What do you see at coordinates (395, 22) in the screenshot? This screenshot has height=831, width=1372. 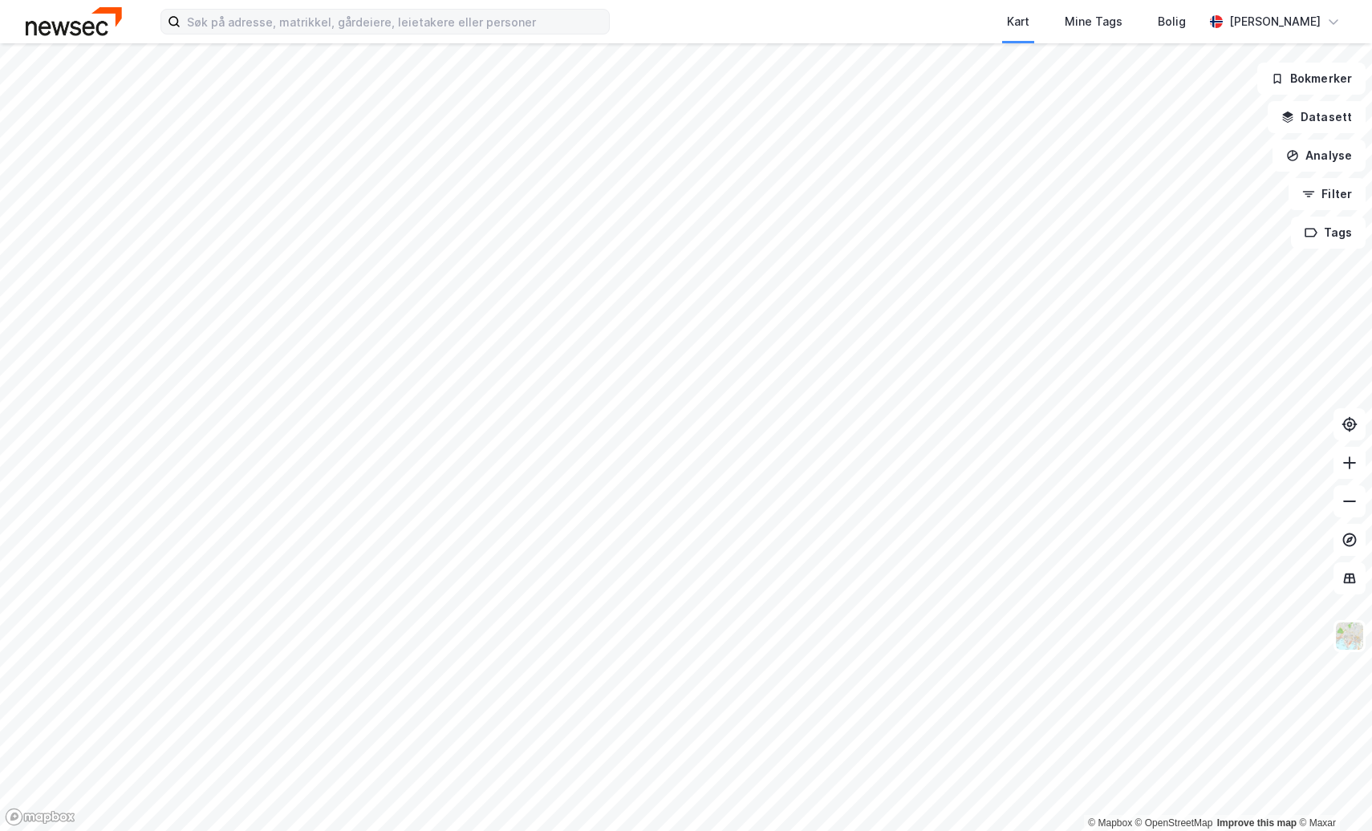 I see `input: Søk på adresse, matrikkel, gårdeiere, leietakere eller personer` at bounding box center [395, 22].